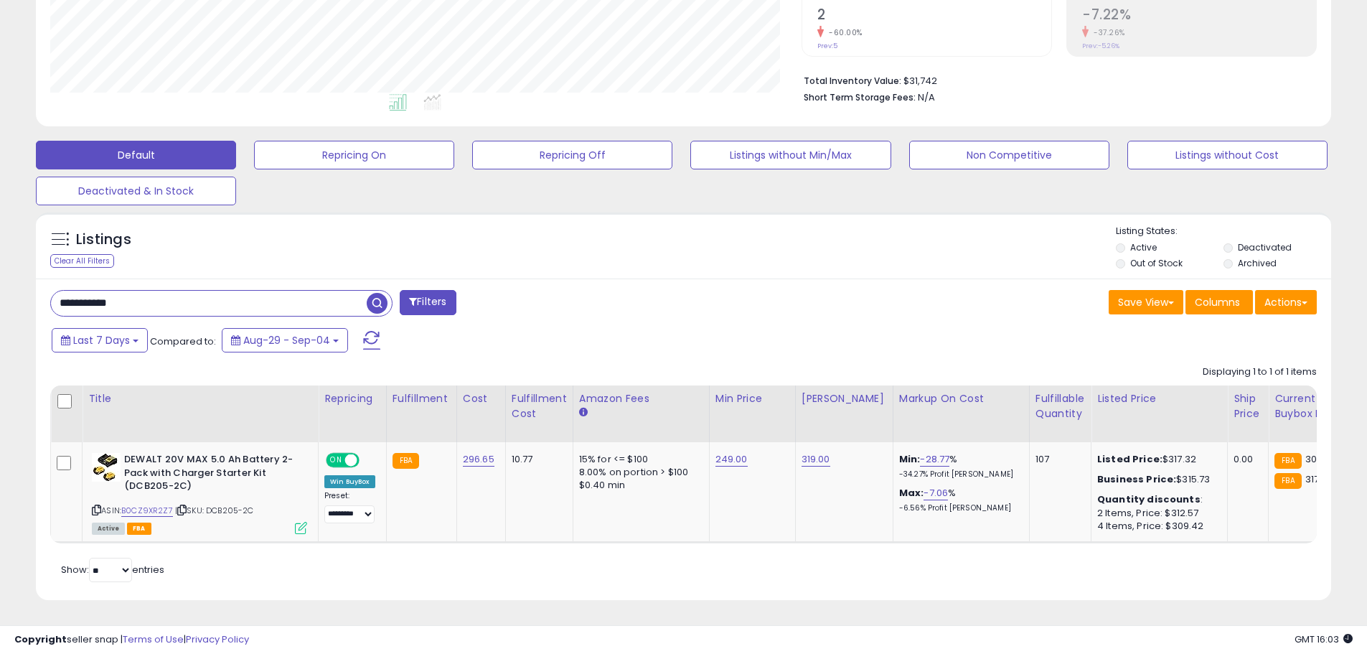 The height and width of the screenshot is (654, 1367). What do you see at coordinates (1060, 406) in the screenshot?
I see `div: Fulfillable Quantity` at bounding box center [1060, 406].